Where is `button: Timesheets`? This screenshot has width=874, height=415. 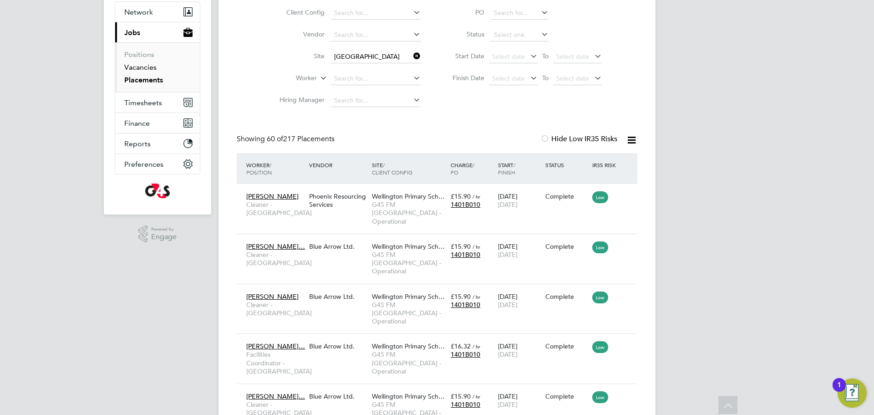
button: Timesheets is located at coordinates (158, 102).